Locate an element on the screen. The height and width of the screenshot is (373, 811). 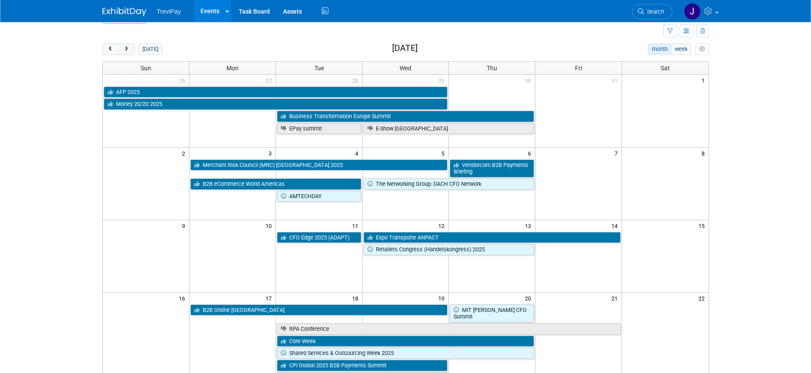
span: 14 is located at coordinates (616, 226).